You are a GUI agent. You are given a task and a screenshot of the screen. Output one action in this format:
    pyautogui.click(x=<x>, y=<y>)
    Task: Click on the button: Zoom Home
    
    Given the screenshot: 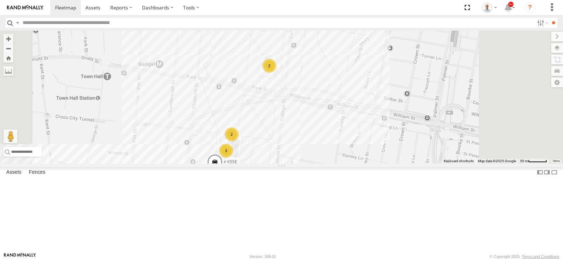 What is the action you would take?
    pyautogui.click(x=8, y=58)
    